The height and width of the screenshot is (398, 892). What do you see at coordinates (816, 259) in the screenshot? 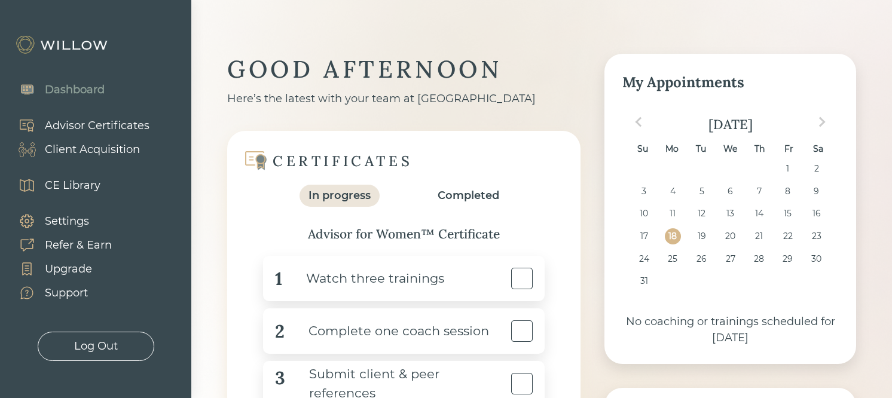
I see `div: Choose Saturday, August 30th, 2025` at bounding box center [816, 259].